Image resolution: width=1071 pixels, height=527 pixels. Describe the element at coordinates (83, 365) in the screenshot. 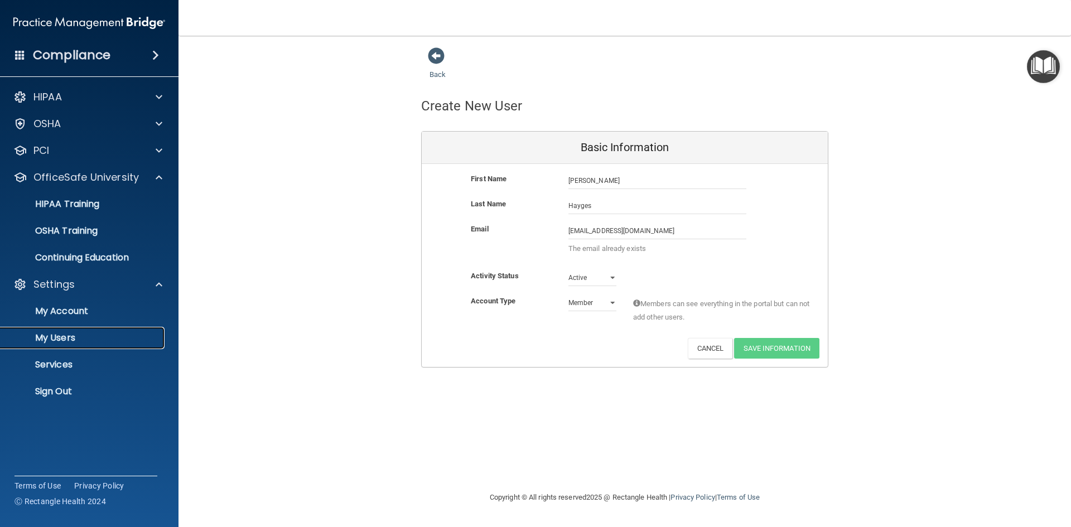

I see `p: Services` at that location.